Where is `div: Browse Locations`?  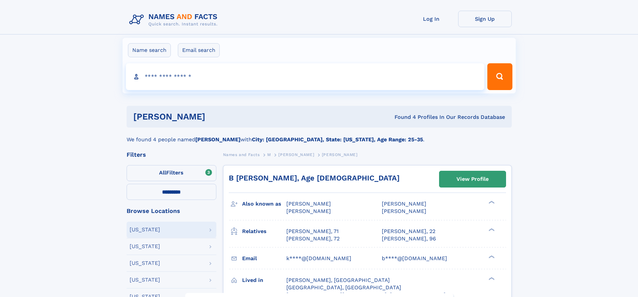
div: Browse Locations is located at coordinates (171, 211).